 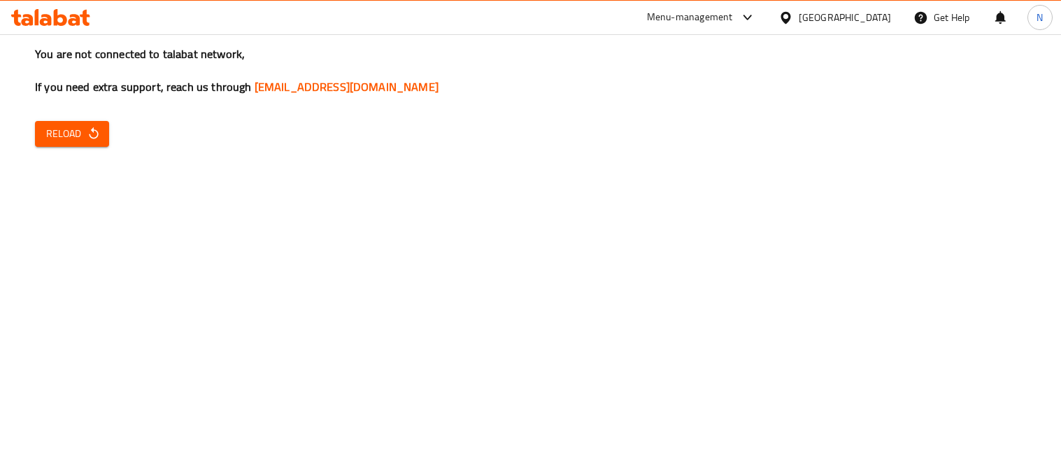 I want to click on span: N, so click(x=1040, y=17).